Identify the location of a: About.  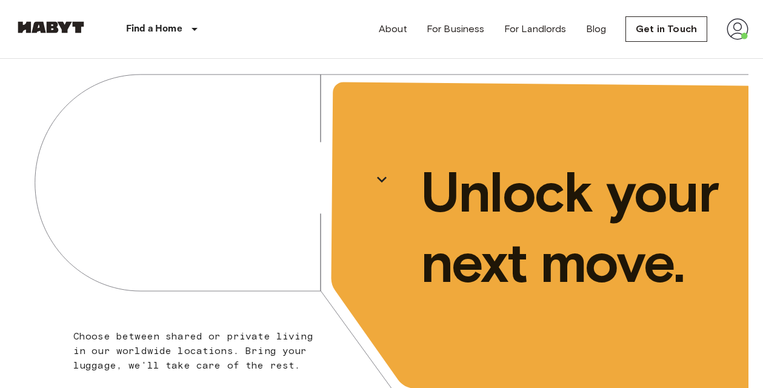
(393, 29).